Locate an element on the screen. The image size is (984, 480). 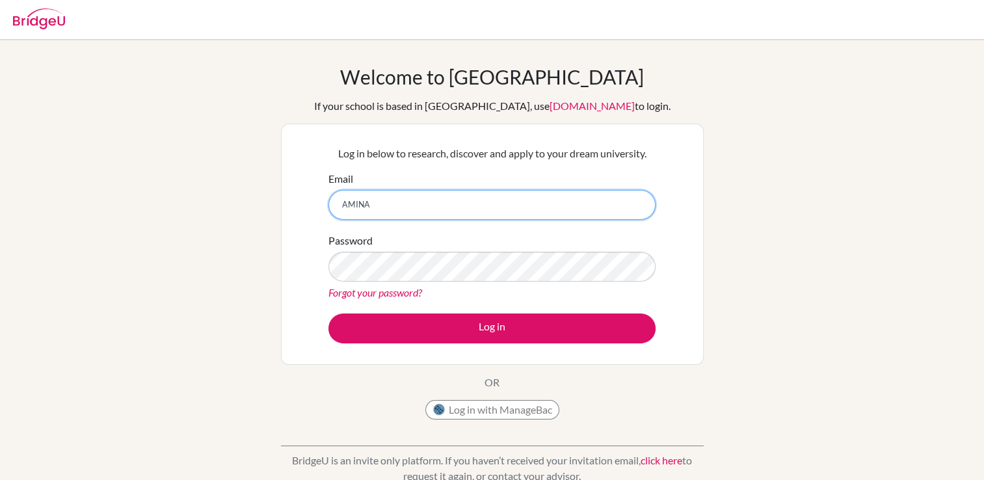
label: Password is located at coordinates (351, 241).